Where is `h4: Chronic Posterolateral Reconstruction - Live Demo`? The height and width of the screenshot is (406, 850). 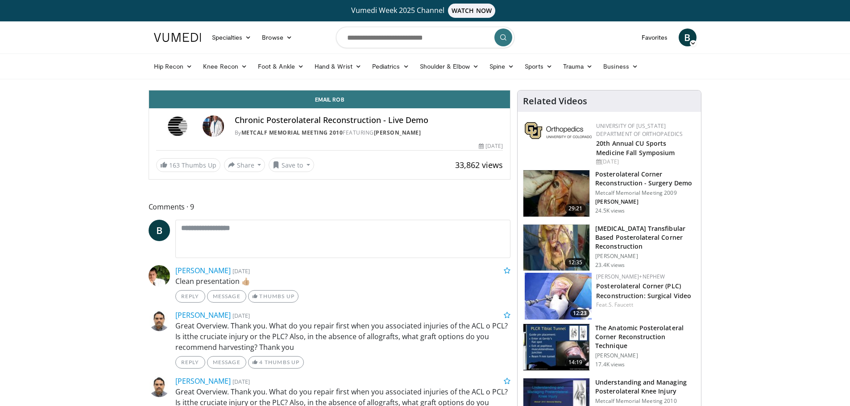 h4: Chronic Posterolateral Reconstruction - Live Demo is located at coordinates (369, 120).